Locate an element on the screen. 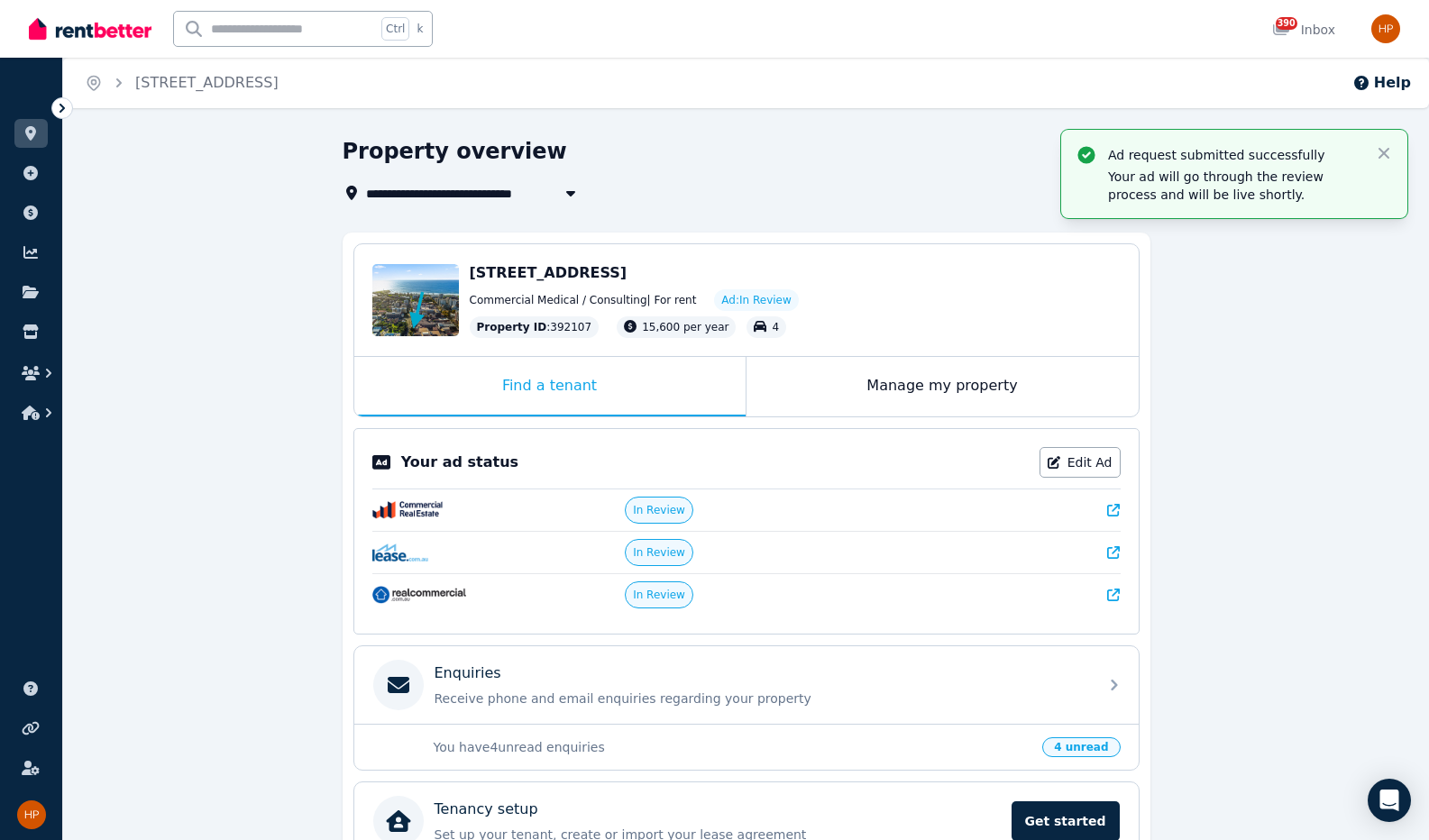 The height and width of the screenshot is (840, 1429). span: Property ID is located at coordinates (512, 327).